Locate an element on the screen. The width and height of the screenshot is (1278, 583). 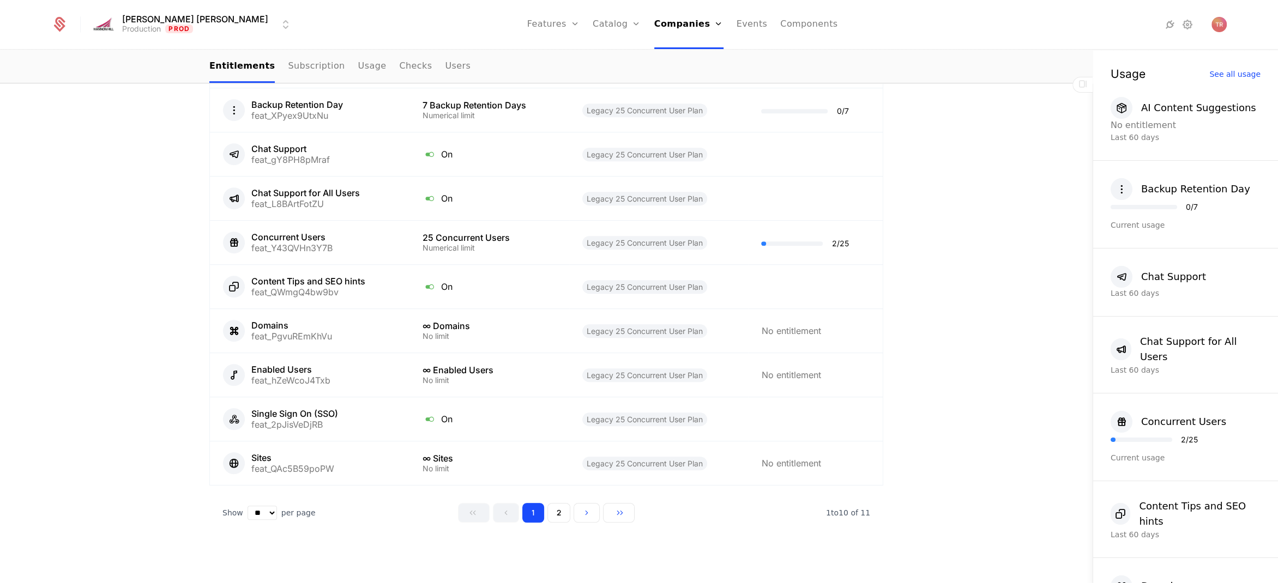
span: Show is located at coordinates (233, 513).